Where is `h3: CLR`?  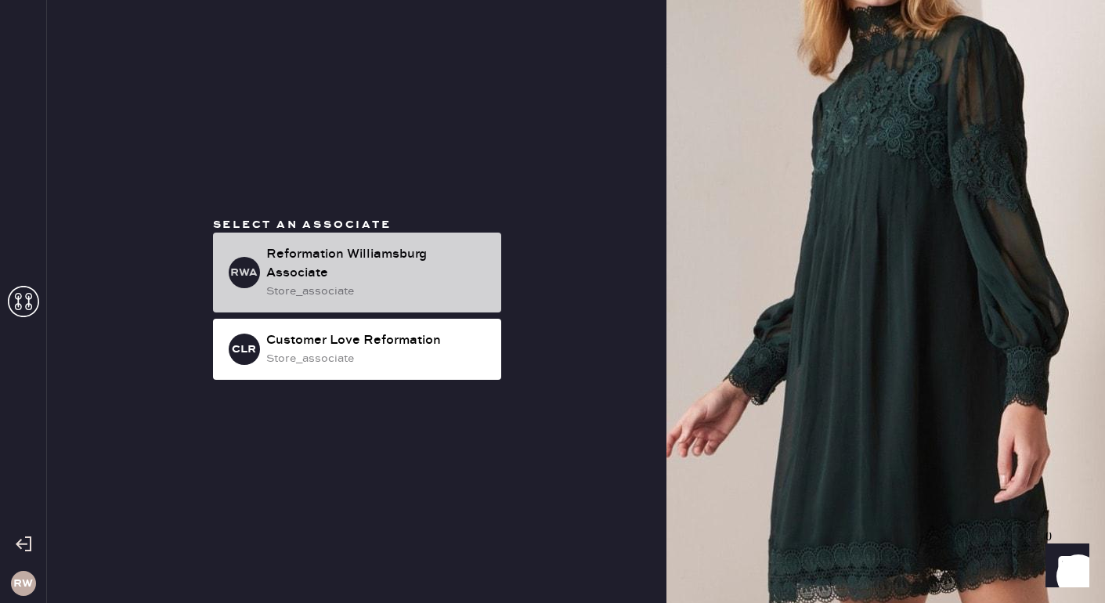
h3: CLR is located at coordinates (244, 349).